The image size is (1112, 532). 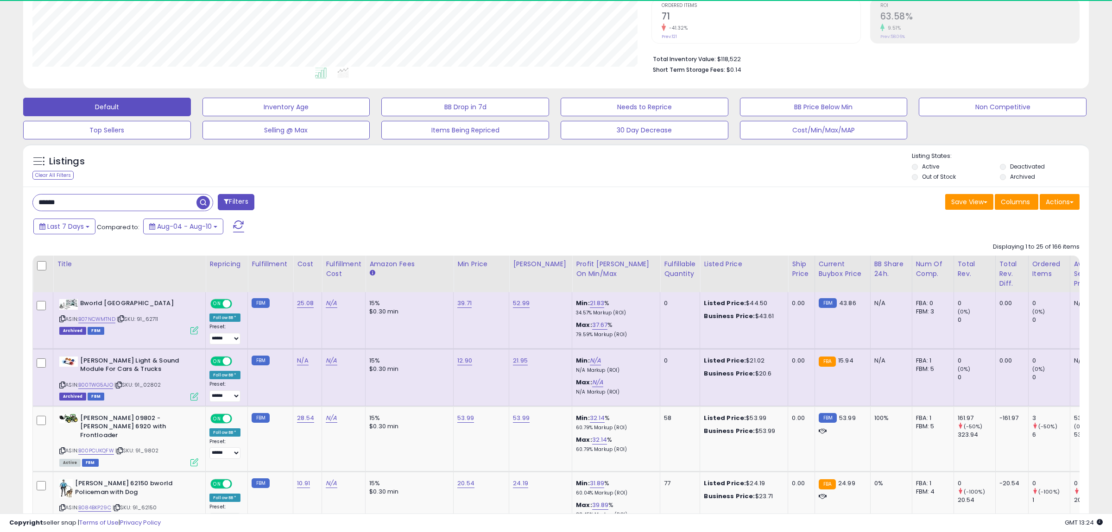 I want to click on div: FBM: 5, so click(x=931, y=369).